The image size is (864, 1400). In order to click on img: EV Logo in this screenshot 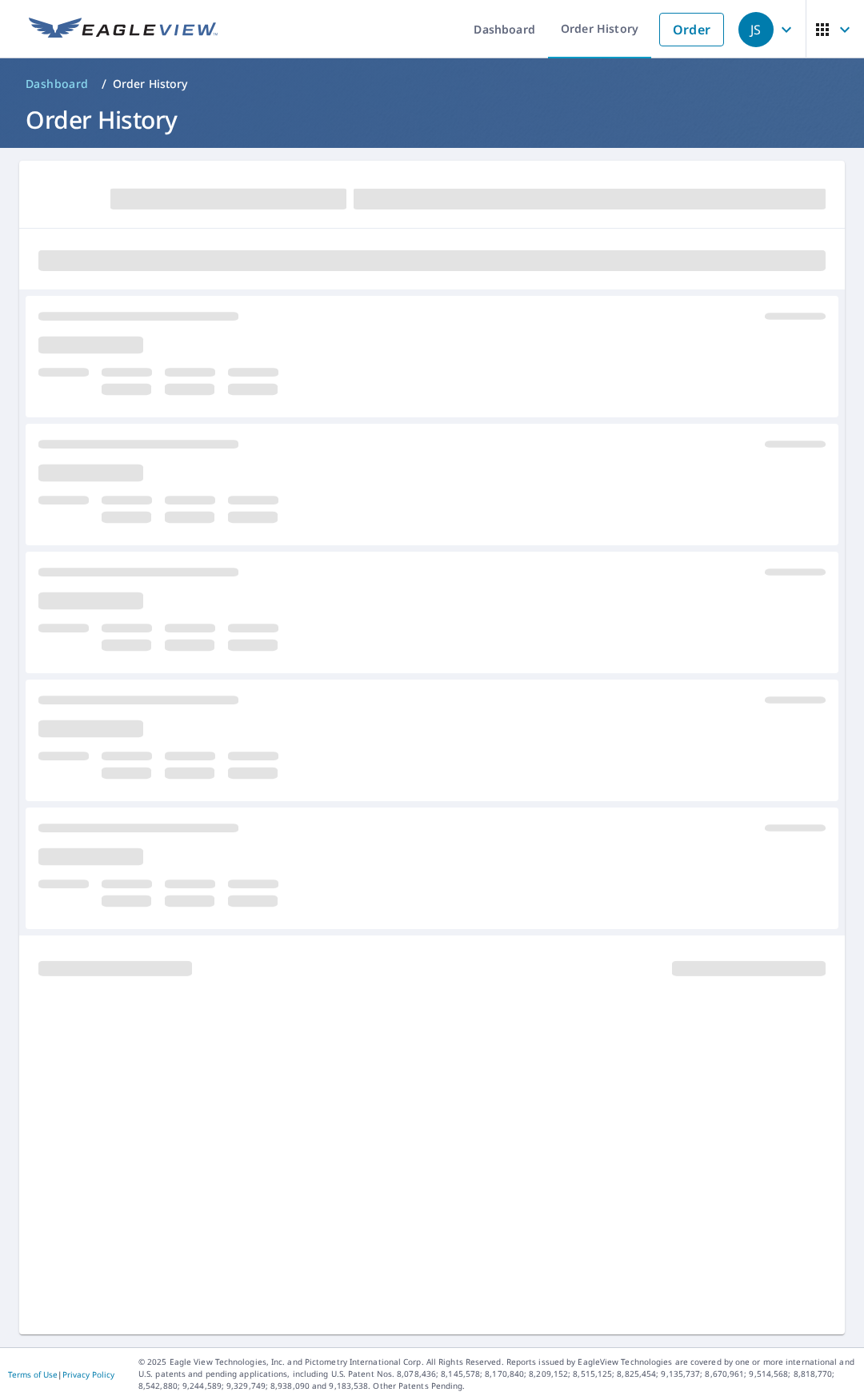, I will do `click(123, 30)`.